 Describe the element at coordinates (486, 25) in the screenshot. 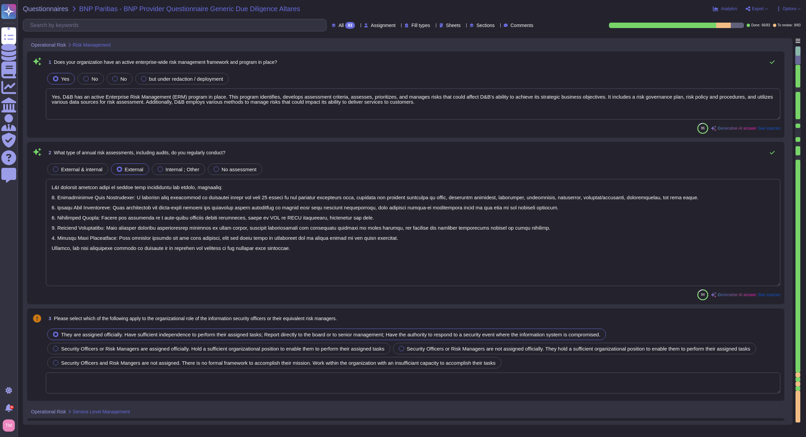

I see `span: Sections` at that location.